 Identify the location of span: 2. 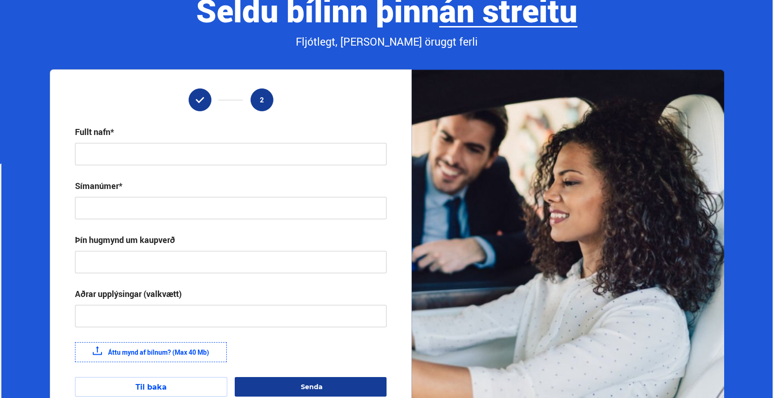
(262, 100).